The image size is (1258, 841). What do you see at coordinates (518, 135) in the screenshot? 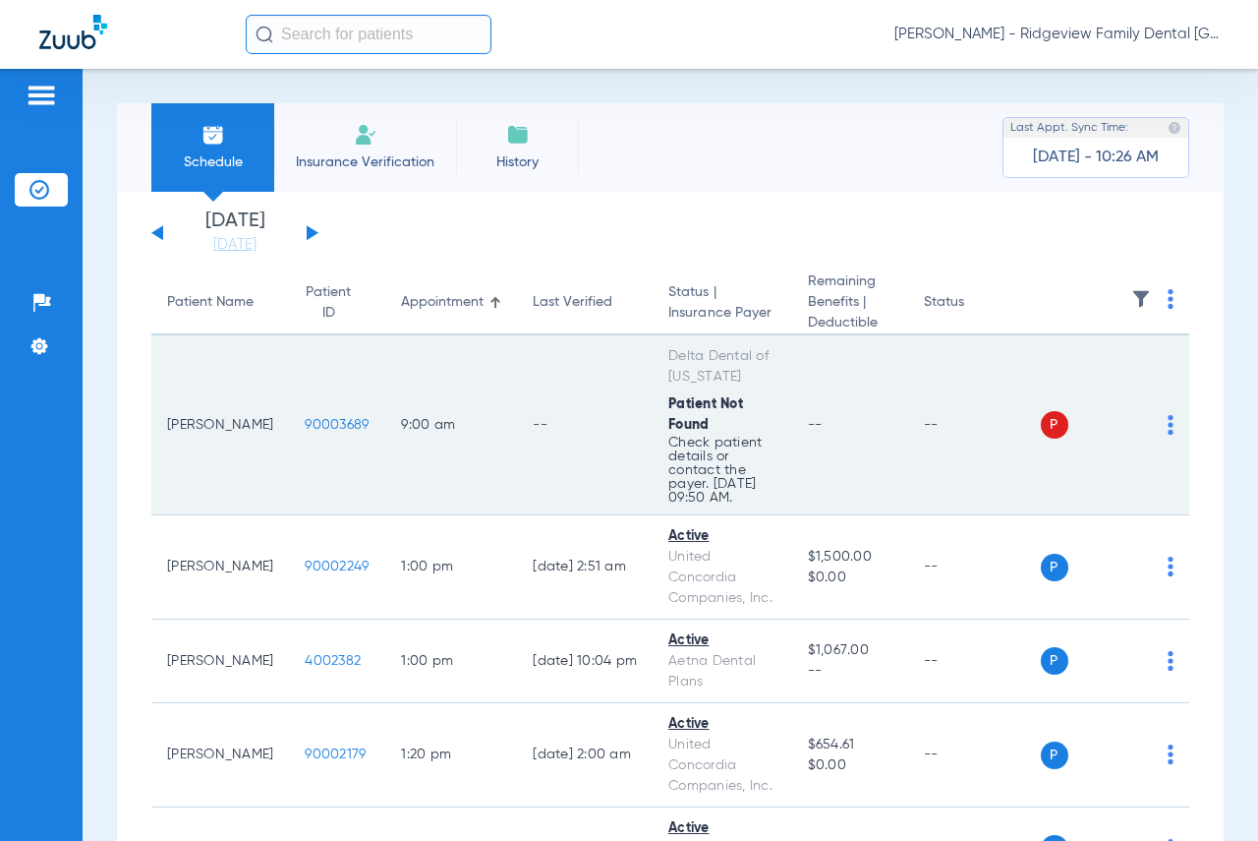
I see `img: History` at bounding box center [518, 135].